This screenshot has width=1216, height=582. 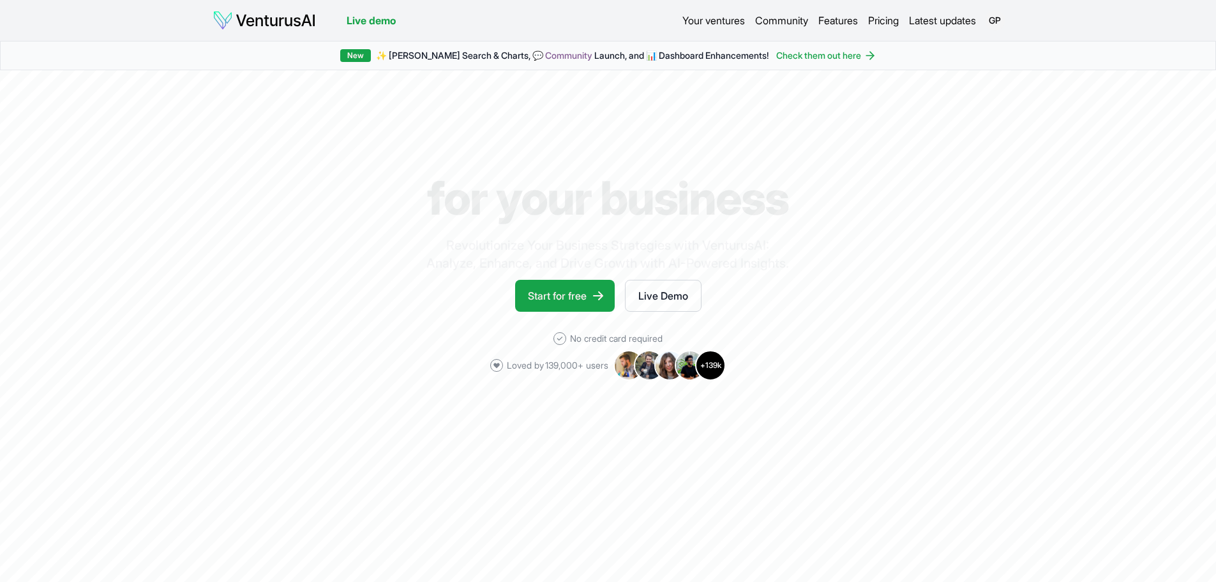 I want to click on a: Latest updates, so click(x=942, y=20).